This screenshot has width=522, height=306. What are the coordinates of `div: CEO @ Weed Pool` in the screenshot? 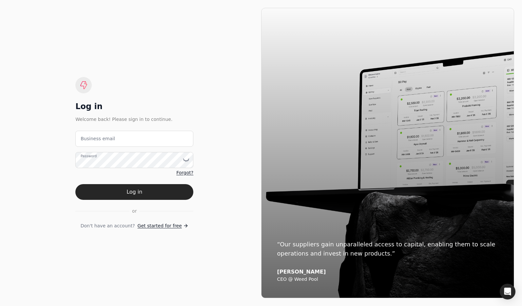 It's located at (388, 280).